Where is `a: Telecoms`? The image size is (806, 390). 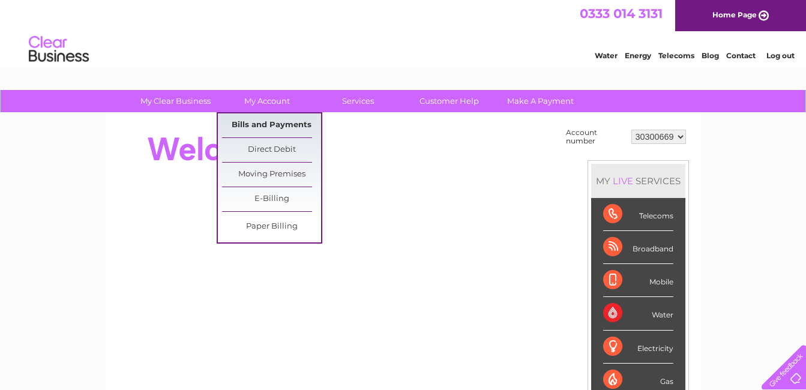
a: Telecoms is located at coordinates (677, 55).